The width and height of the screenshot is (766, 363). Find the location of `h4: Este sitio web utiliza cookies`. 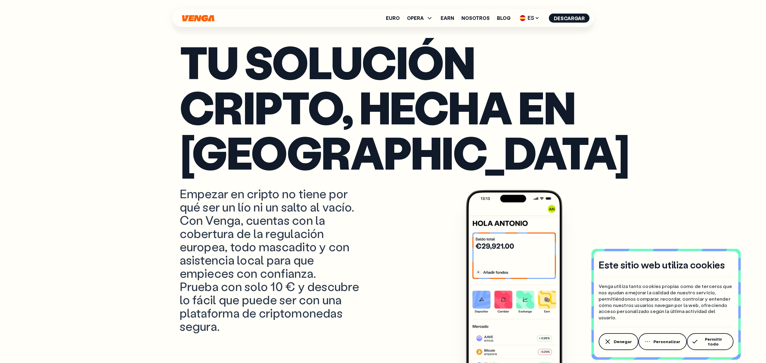

h4: Este sitio web utiliza cookies is located at coordinates (662, 265).